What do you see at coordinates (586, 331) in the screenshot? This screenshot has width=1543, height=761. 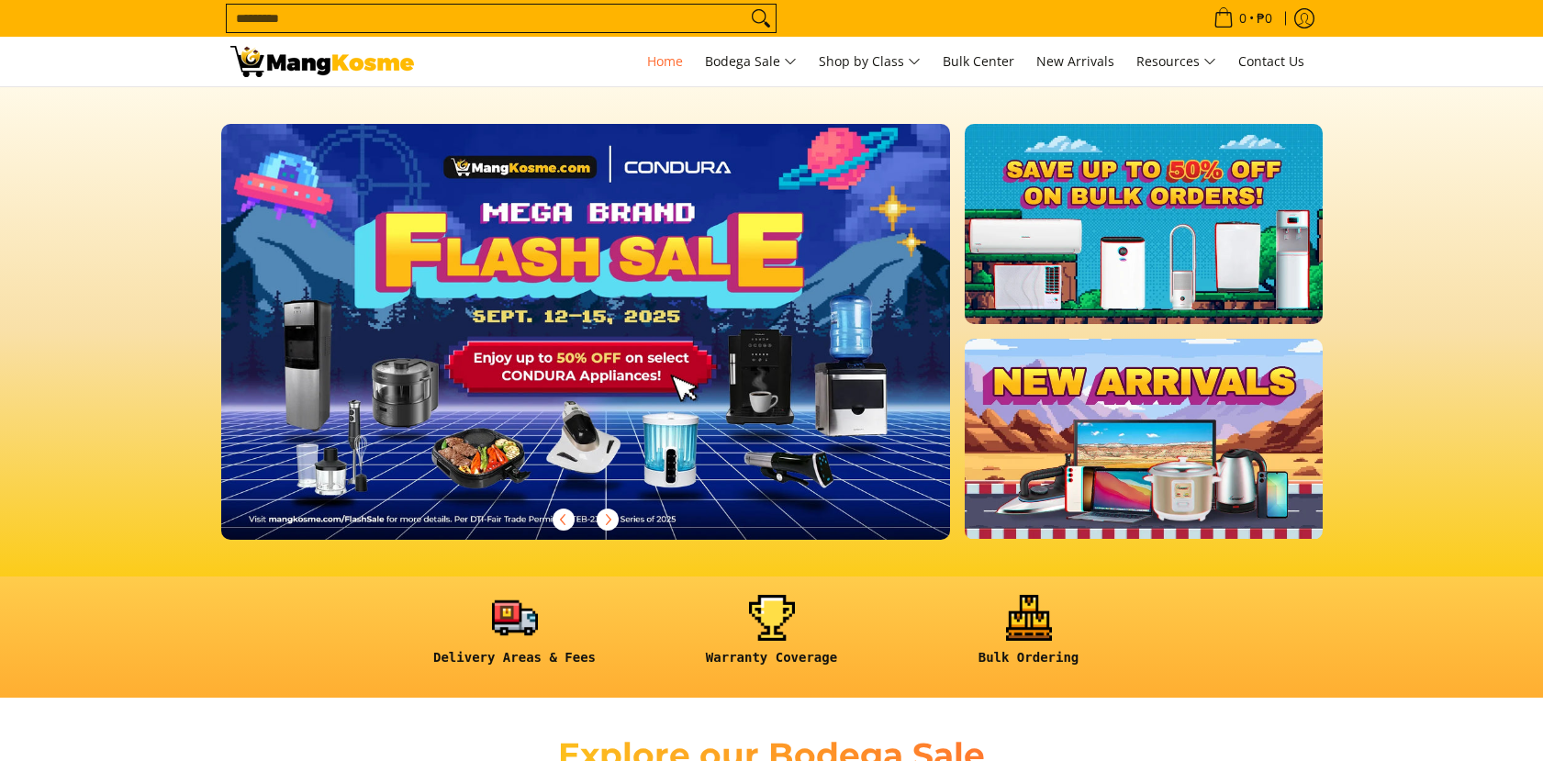 I see `img: Desktop homepage 29339654 2507 42fb b9ff a0650d39e9ed` at bounding box center [586, 331].